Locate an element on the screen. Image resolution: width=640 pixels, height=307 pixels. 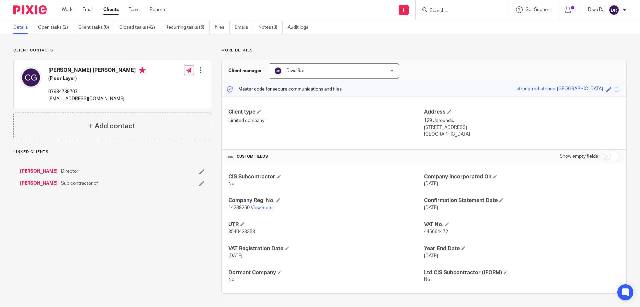
span: 3540423353 is located at coordinates (242, 231).